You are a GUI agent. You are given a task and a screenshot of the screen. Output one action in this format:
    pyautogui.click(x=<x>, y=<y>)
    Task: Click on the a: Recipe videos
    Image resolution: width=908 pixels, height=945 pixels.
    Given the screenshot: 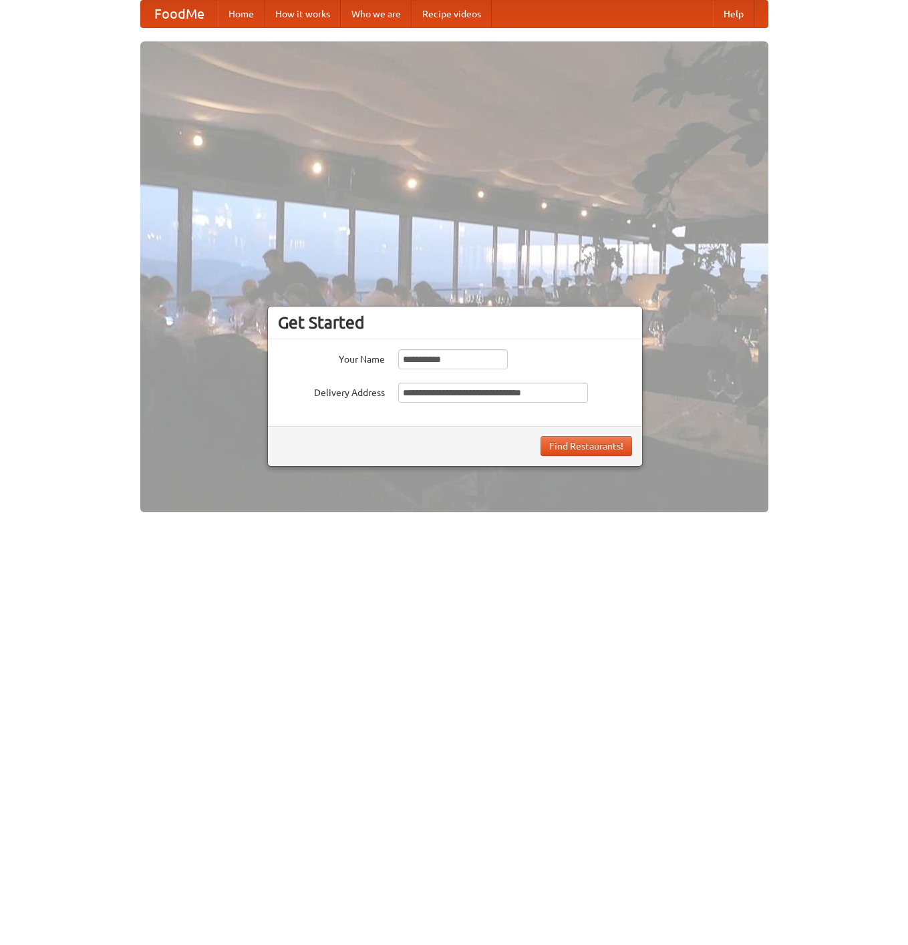 What is the action you would take?
    pyautogui.click(x=452, y=14)
    